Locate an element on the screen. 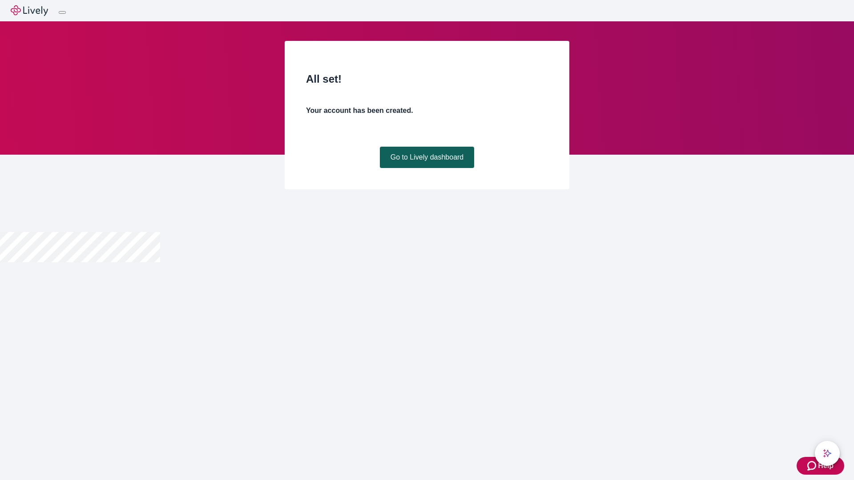 The image size is (854, 480). span: Help is located at coordinates (826, 466).